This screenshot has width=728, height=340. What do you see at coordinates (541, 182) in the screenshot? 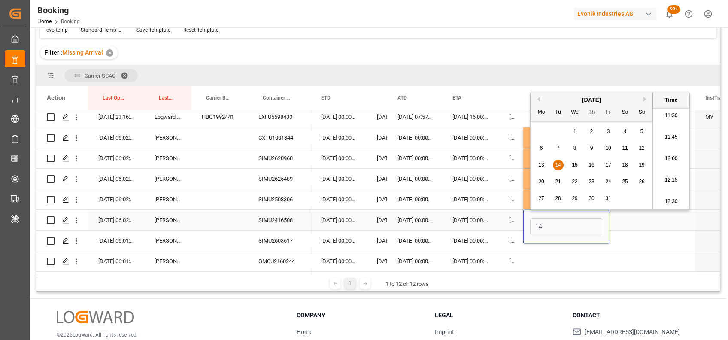
I see `div: Choose Monday, October 20th, 2025` at bounding box center [541, 182].